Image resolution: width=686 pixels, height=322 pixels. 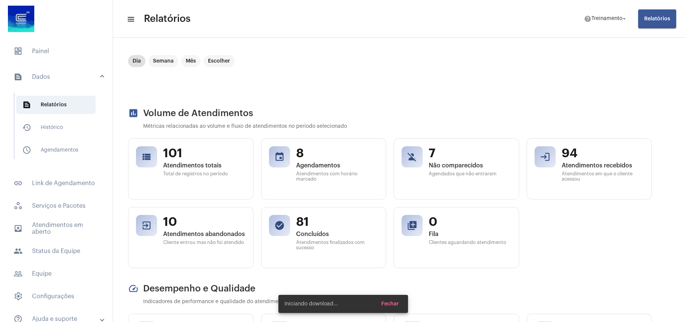 What do you see at coordinates (311, 304) in the screenshot?
I see `span: Iniciando download...` at bounding box center [311, 304].